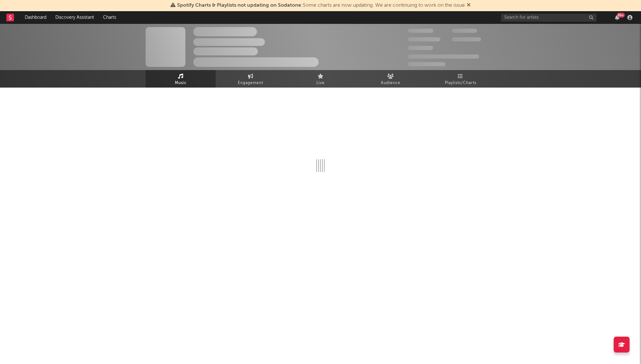 Image resolution: width=641 pixels, height=364 pixels. I want to click on a: Dashboard, so click(36, 18).